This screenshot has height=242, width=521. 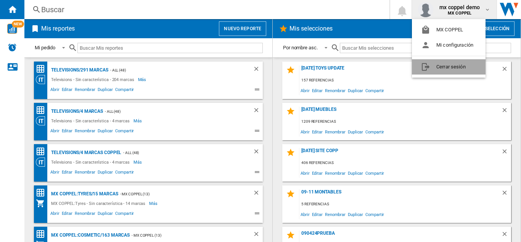 I want to click on button: MX COPPEL, so click(x=449, y=30).